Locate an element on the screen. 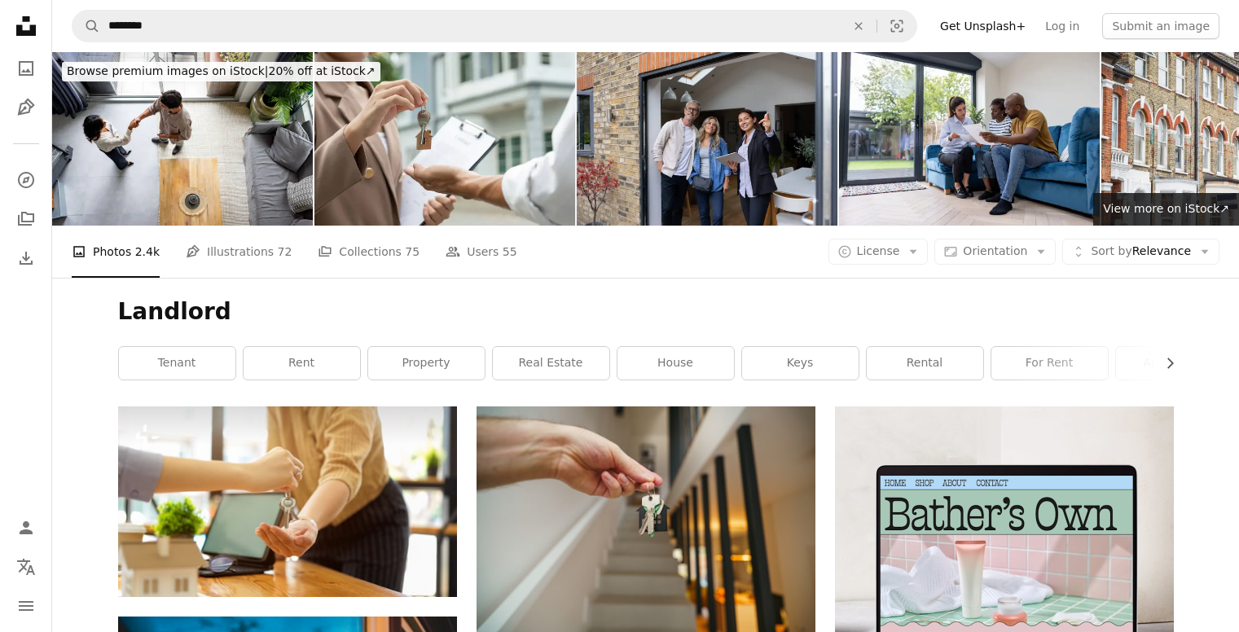 The height and width of the screenshot is (632, 1239). button: Menu is located at coordinates (26, 606).